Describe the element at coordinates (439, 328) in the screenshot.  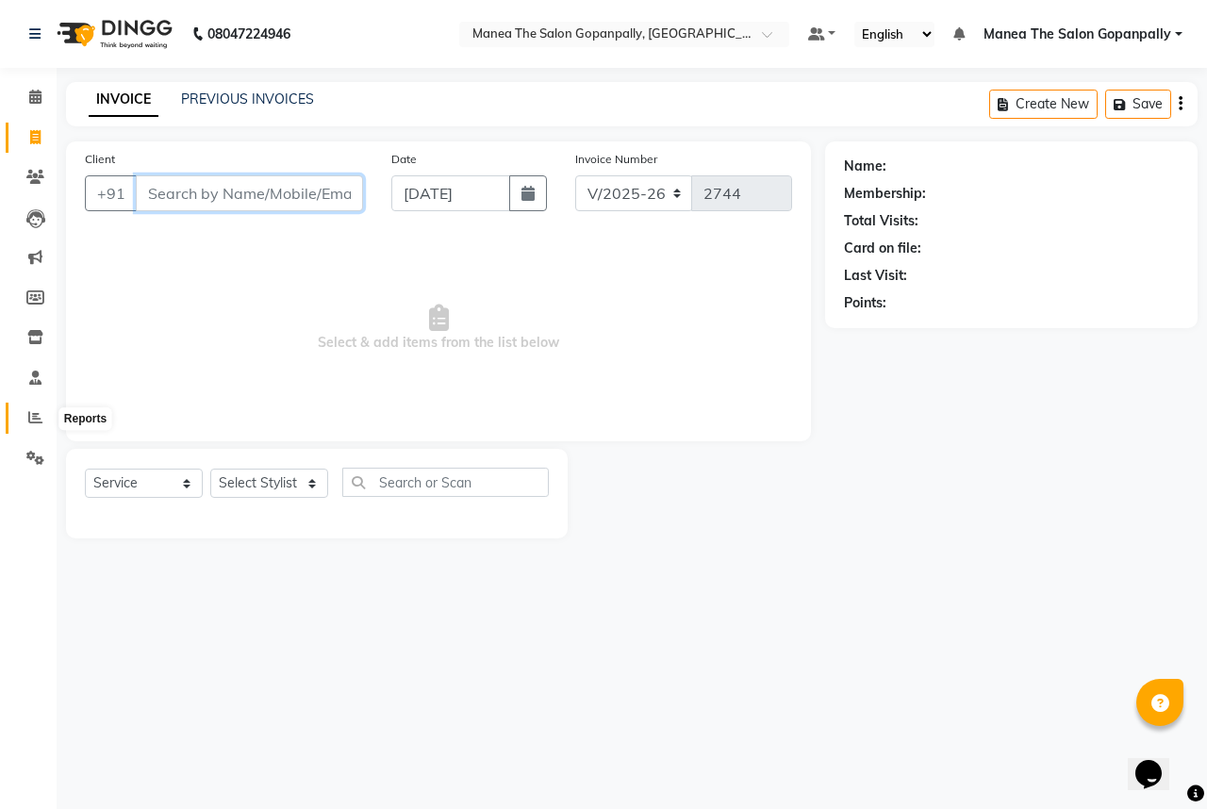
I see `span: Select & add items from the list below` at that location.